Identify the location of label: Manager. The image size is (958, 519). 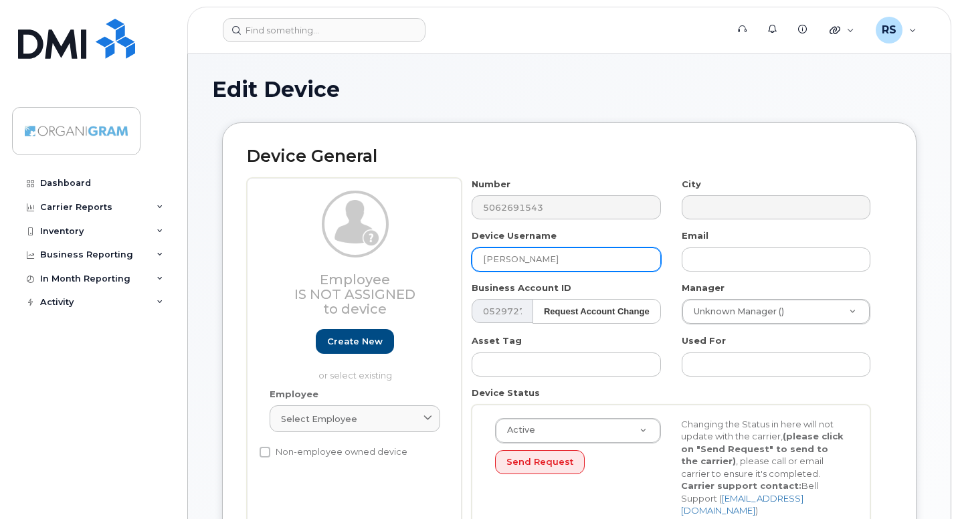
(703, 288).